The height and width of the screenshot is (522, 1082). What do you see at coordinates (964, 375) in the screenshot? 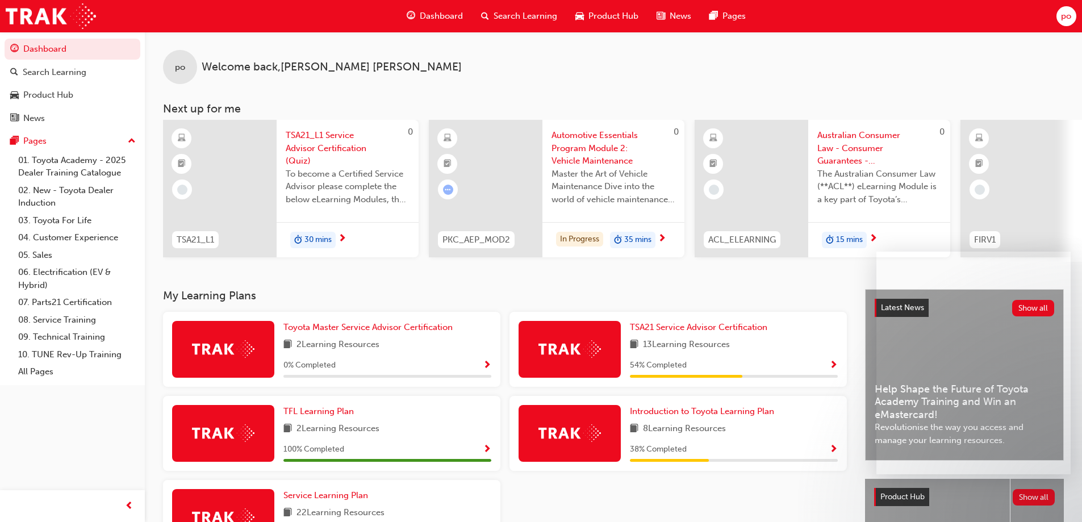
I see `a: Latest NewsShow allHelp Shape the Future of Toyota Academy Training and Win an eMastercard!Revolu...` at bounding box center [964, 375].